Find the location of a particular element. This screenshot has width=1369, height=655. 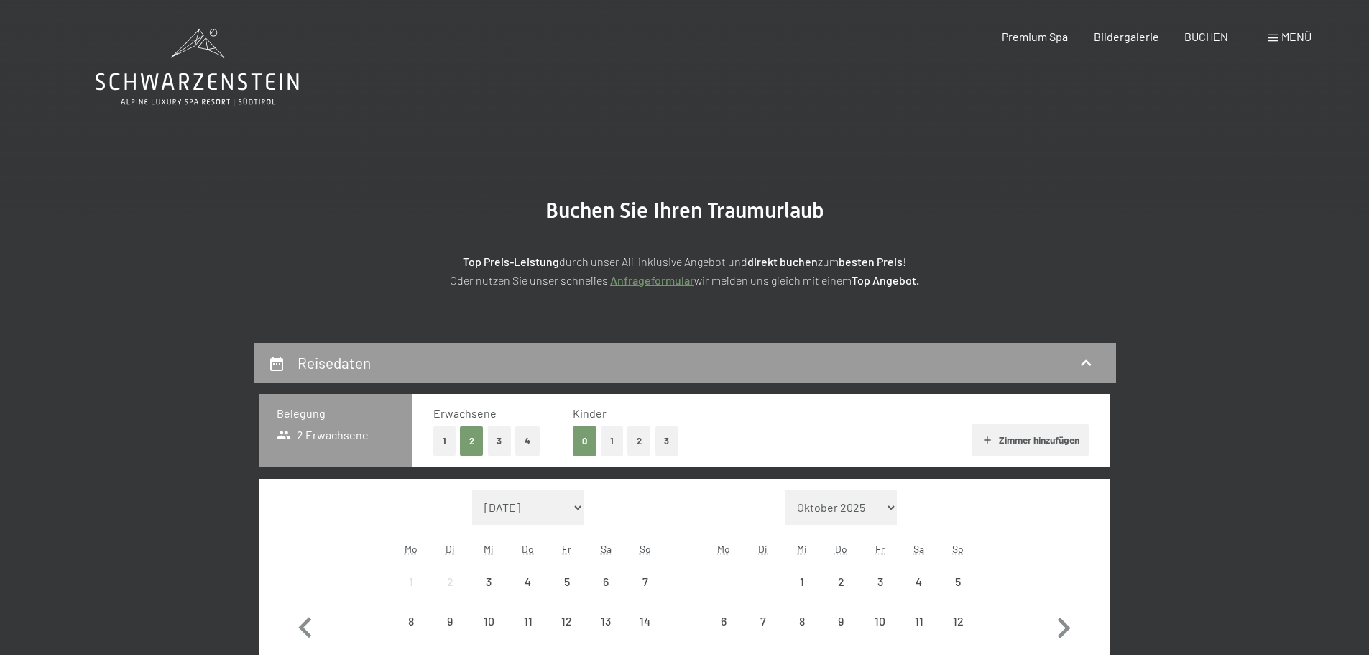

a: Anfrageformular is located at coordinates (652, 279).